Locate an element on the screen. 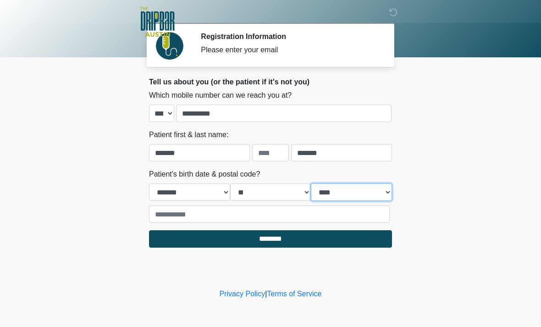  img: The DRIPBaR - Austin The Domain Logo is located at coordinates (157, 22).